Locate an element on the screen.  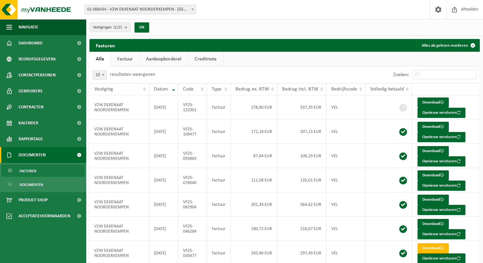
td: 218,67 EUR is located at coordinates (302, 229).